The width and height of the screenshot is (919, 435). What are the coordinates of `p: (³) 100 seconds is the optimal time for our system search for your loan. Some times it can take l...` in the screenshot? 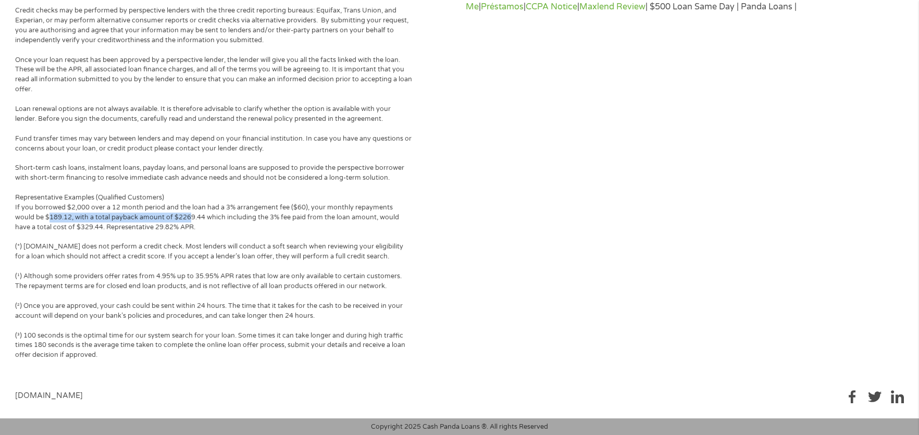 It's located at (214, 345).